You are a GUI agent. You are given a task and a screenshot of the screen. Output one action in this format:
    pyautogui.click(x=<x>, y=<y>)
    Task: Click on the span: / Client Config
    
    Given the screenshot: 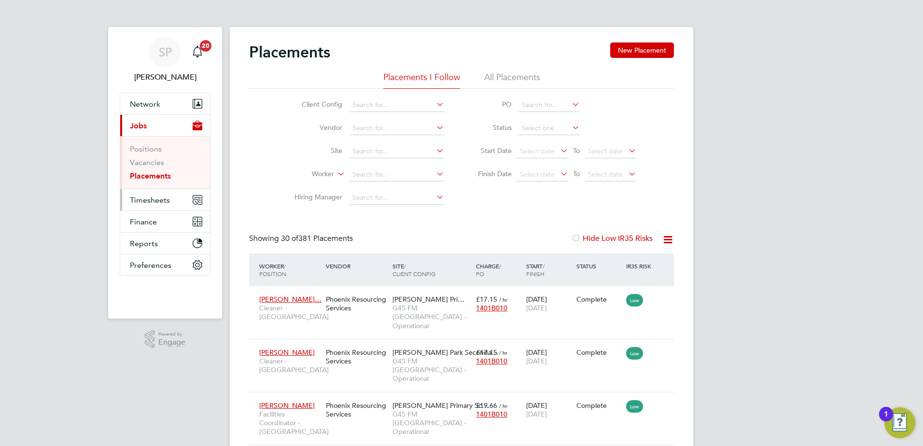 What is the action you would take?
    pyautogui.click(x=414, y=270)
    